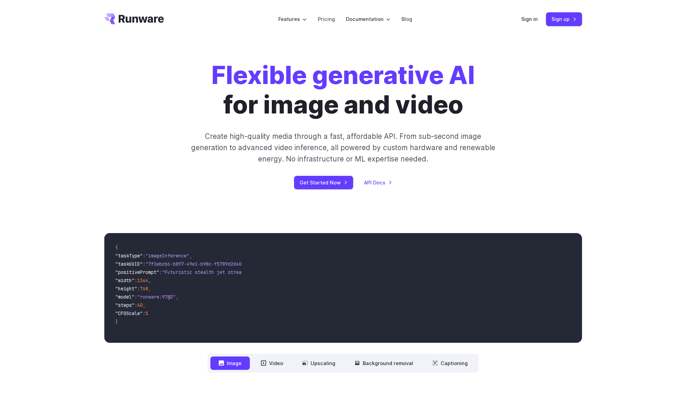  What do you see at coordinates (343, 75) in the screenshot?
I see `strong: Flexible generative AI` at bounding box center [343, 75].